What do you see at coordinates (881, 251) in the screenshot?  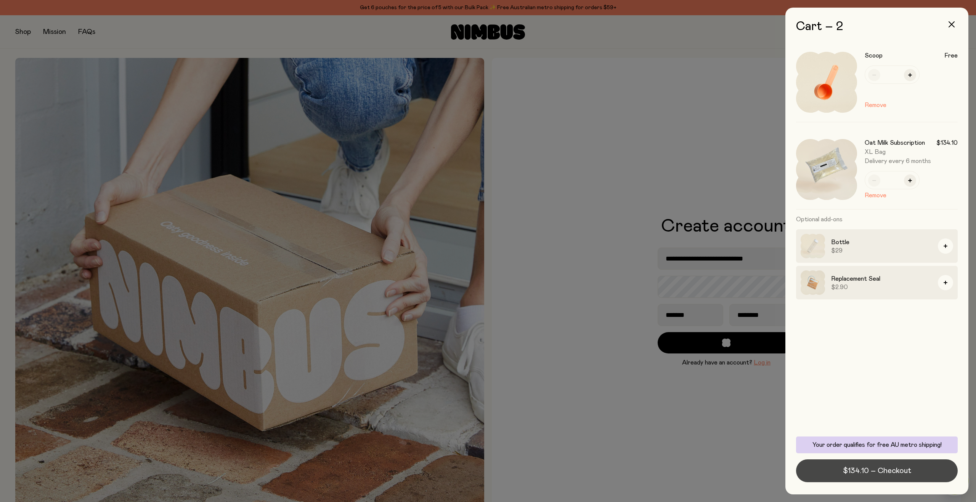 I see `span: $29` at bounding box center [881, 251].